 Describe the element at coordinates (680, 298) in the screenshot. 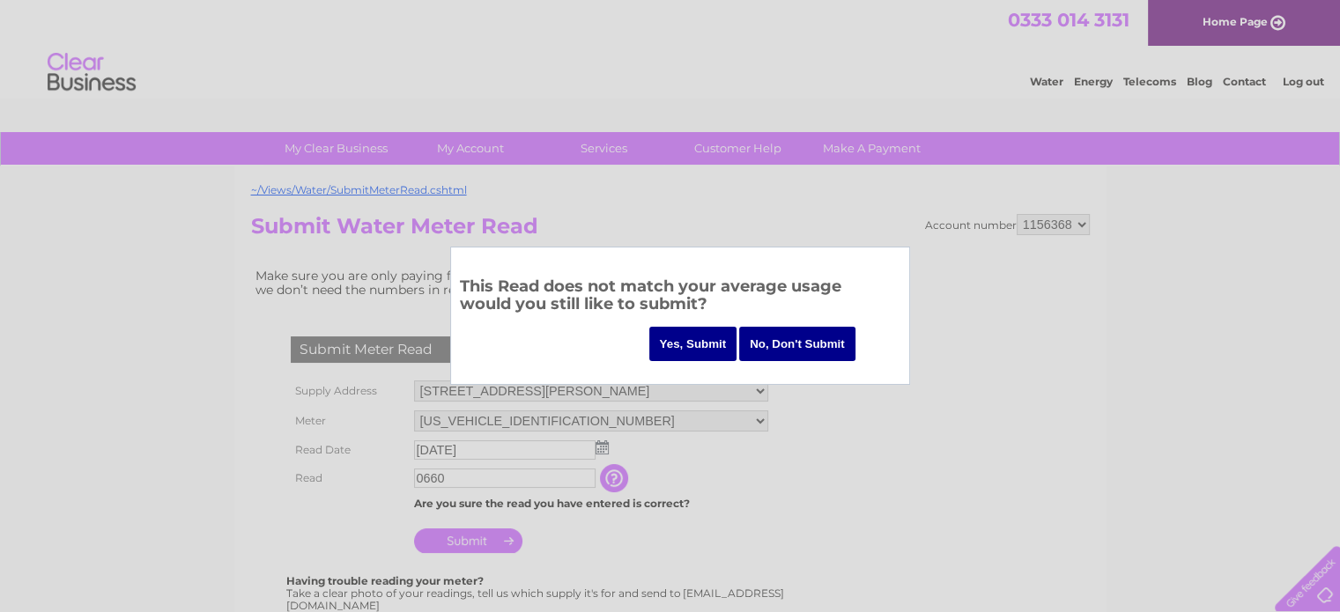

I see `h3: This Read does not match your average usage would you still like to submit?` at that location.